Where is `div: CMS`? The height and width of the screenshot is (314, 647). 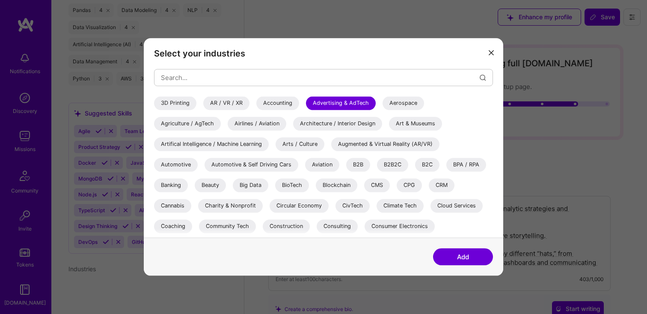 div: CMS is located at coordinates (377, 185).